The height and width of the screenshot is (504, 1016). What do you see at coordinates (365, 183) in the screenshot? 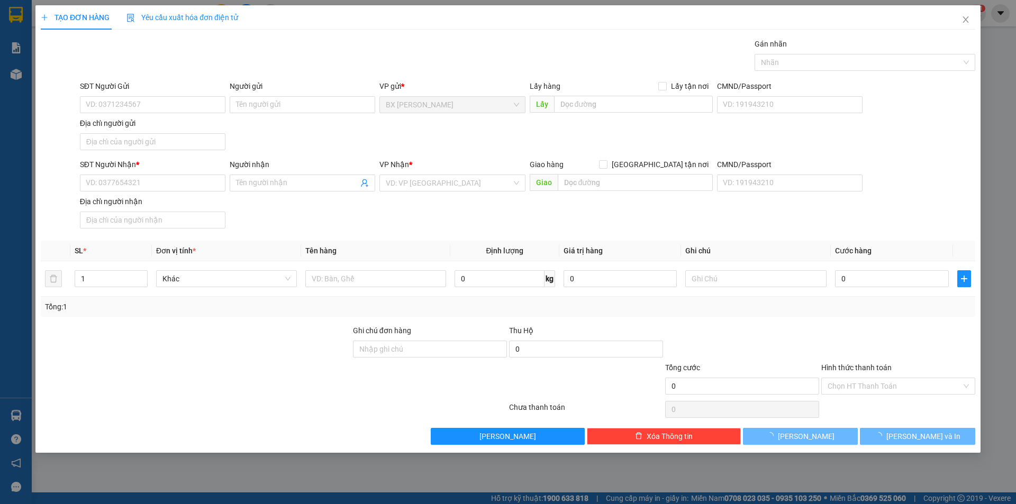
I see `span: user-add` at bounding box center [365, 183].